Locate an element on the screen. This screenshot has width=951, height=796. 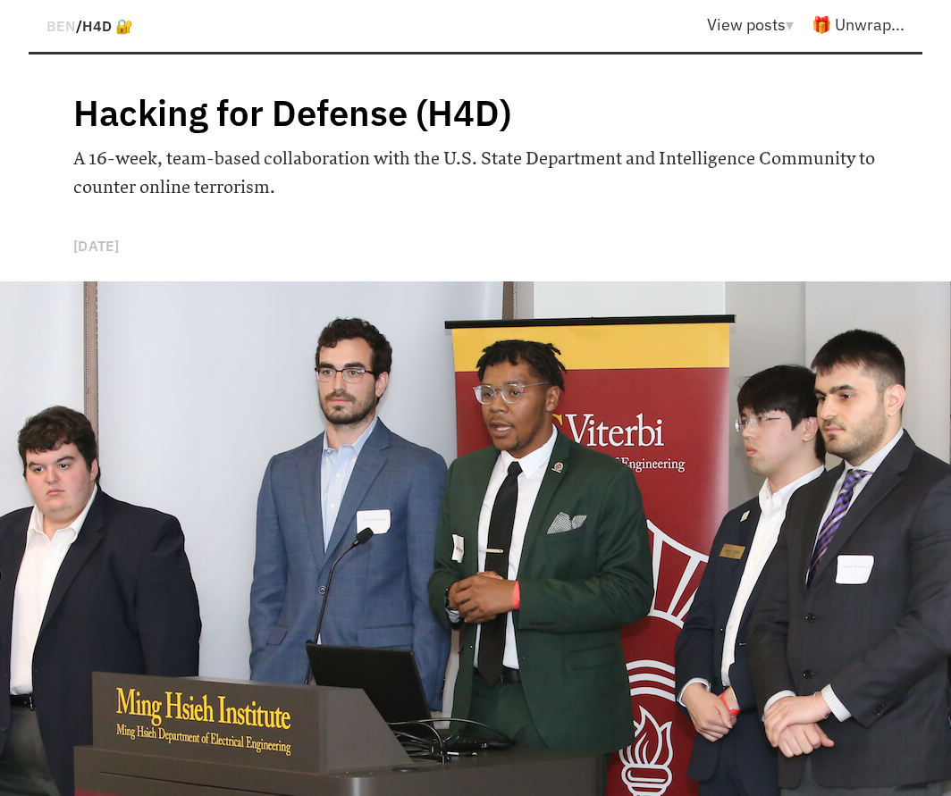
a: 🎁 Unwrap... is located at coordinates (858, 24).